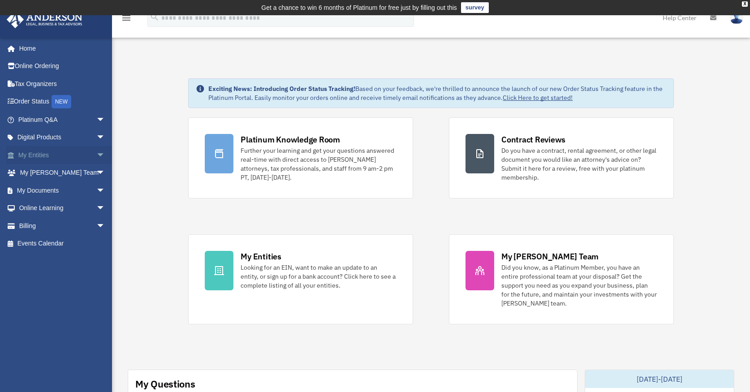 Image resolution: width=750 pixels, height=392 pixels. Describe the element at coordinates (561, 158) in the screenshot. I see `a: Contract Reviews Do you have a contract, rental agreement, or other legal document you would like...` at that location.